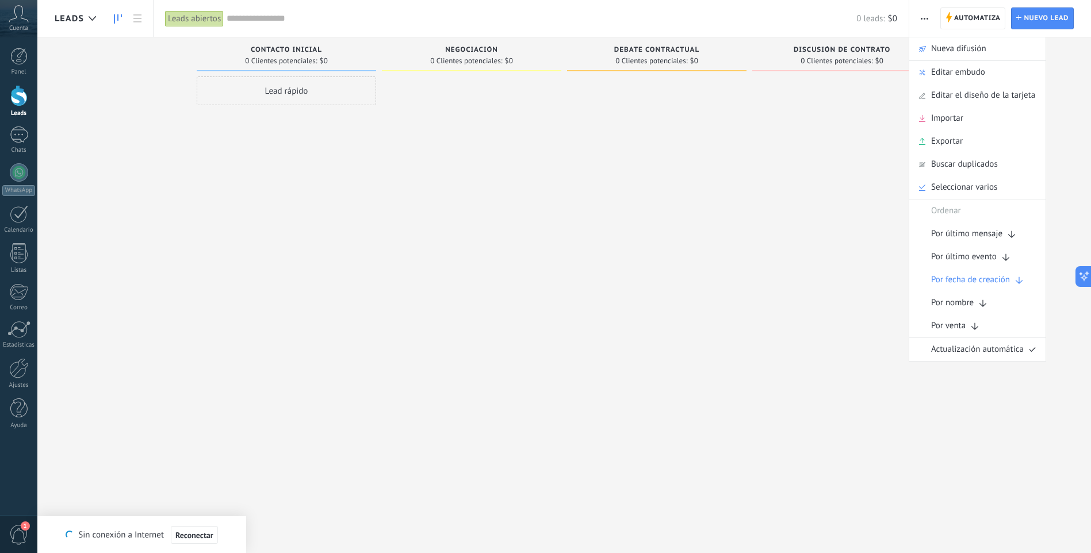 Image resolution: width=1091 pixels, height=553 pixels. Describe the element at coordinates (977, 18) in the screenshot. I see `span: Automatiza` at that location.